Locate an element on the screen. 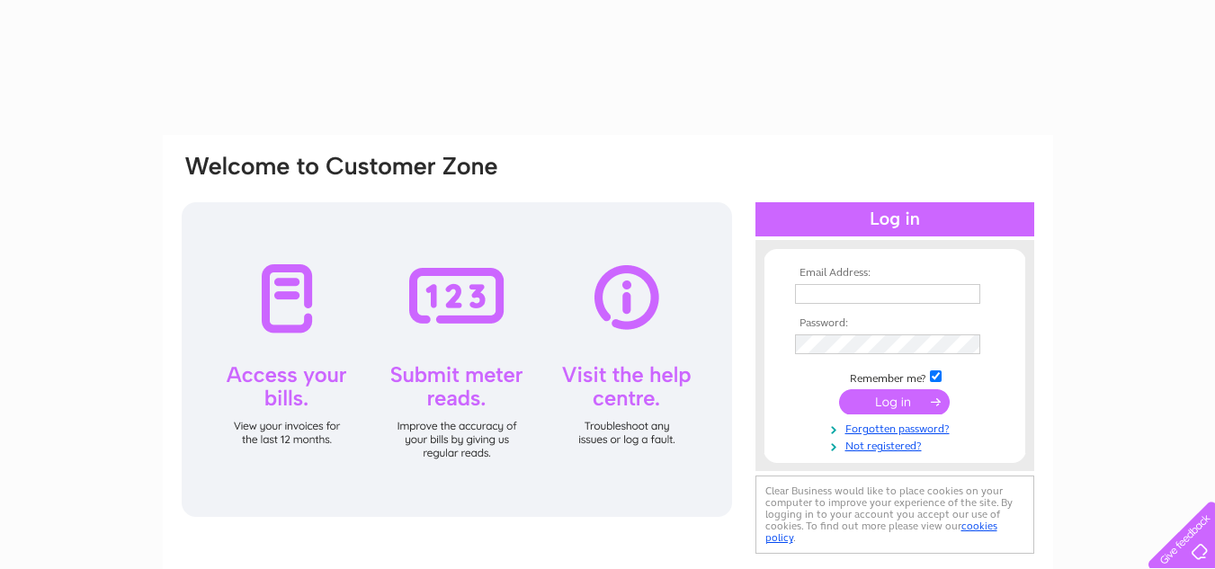  a: Not registered? is located at coordinates (897, 444).